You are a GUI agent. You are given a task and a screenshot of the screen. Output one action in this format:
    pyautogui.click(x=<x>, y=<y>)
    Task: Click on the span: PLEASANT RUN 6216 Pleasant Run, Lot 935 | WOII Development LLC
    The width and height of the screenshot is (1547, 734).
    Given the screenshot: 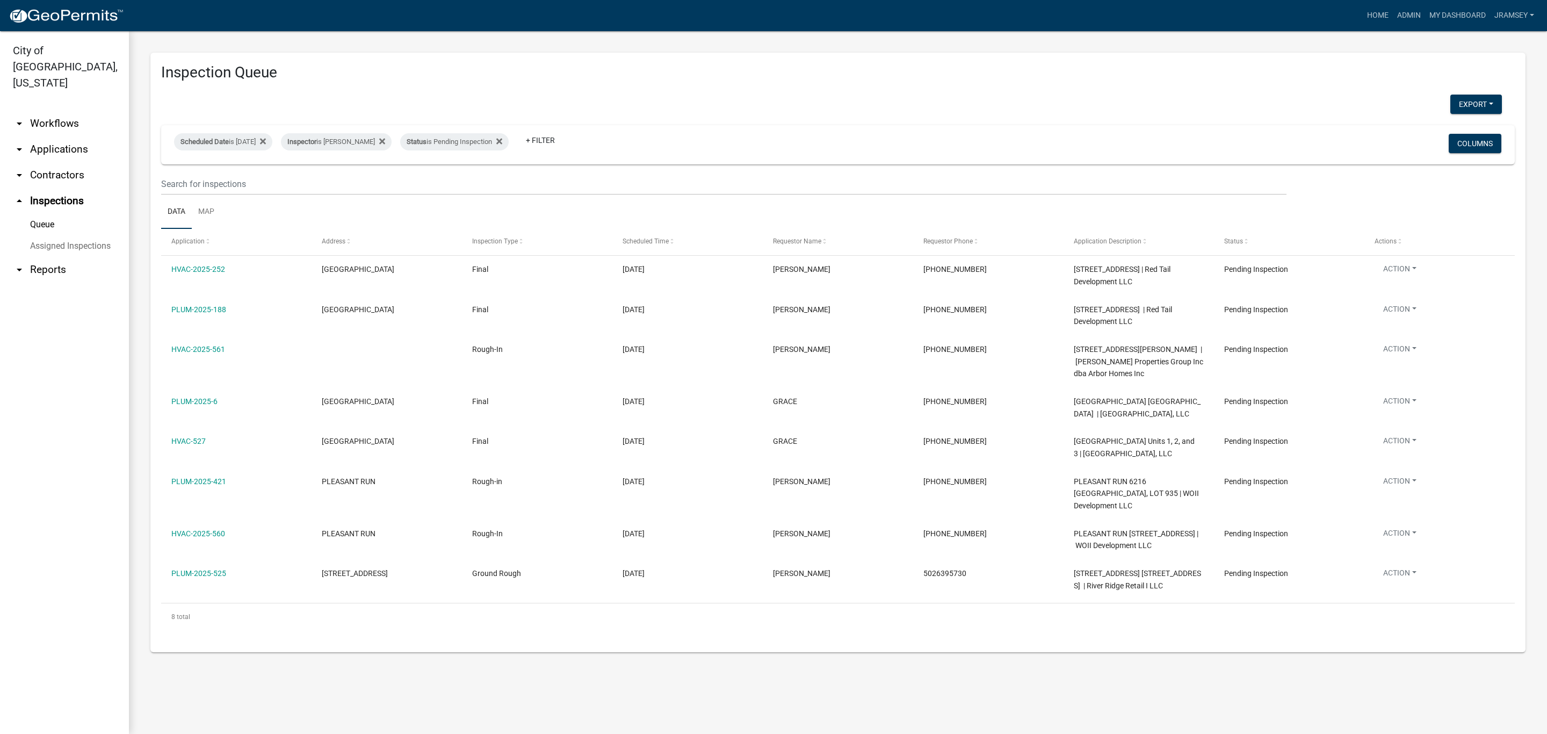 What is the action you would take?
    pyautogui.click(x=1136, y=539)
    